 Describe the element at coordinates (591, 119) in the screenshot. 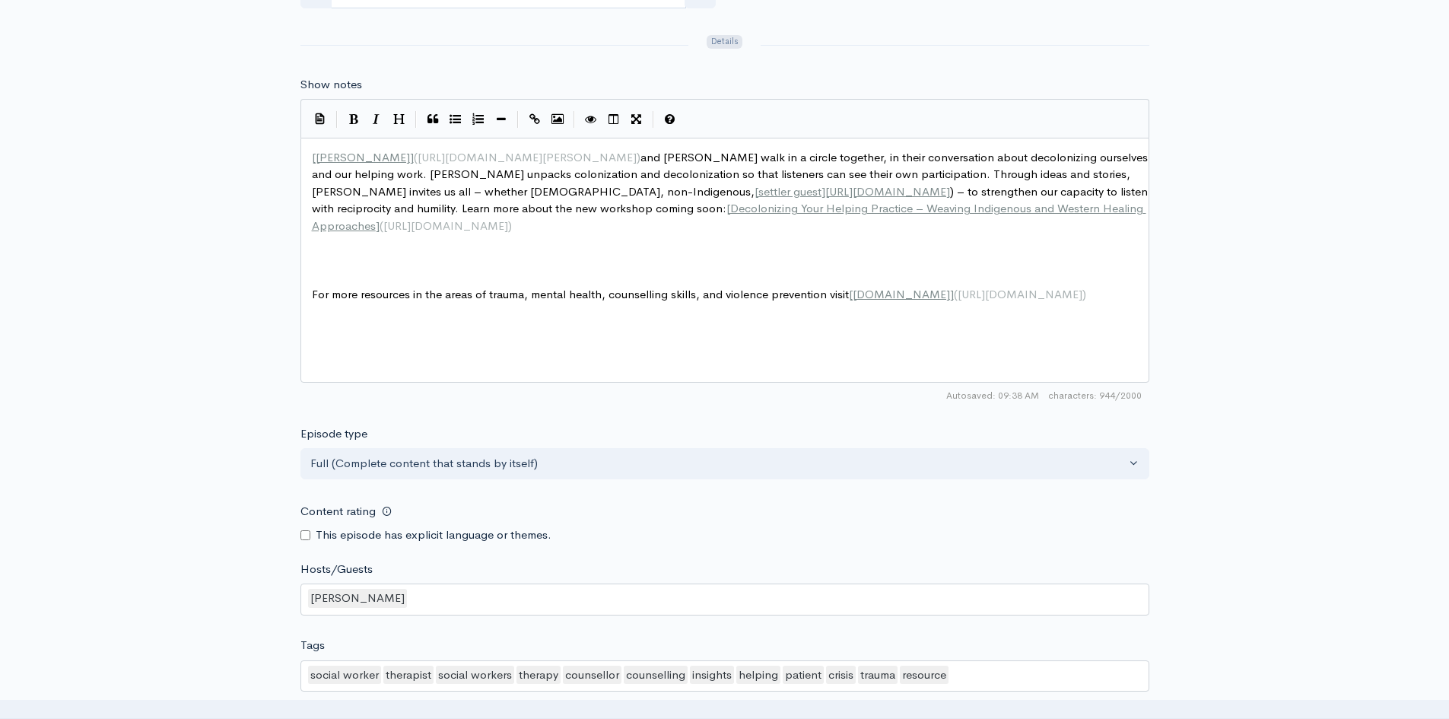

I see `button: Toggle Preview` at that location.